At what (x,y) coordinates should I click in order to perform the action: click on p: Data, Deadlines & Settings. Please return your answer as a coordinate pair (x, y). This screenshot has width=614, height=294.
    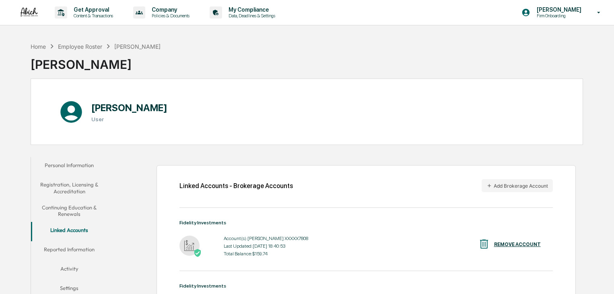
    Looking at the image, I should click on (251, 16).